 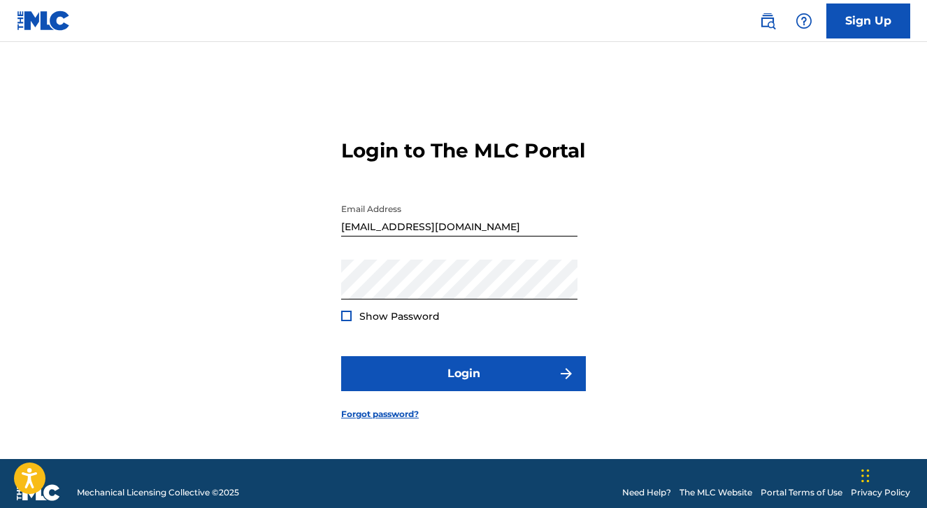 What do you see at coordinates (463, 150) in the screenshot?
I see `h3: Login to The MLC Portal` at bounding box center [463, 150].